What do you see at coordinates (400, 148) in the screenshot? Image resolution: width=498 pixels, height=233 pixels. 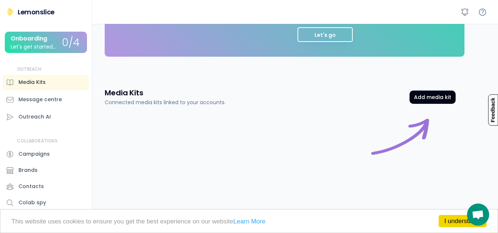 I see `div: Start here` at bounding box center [400, 148].